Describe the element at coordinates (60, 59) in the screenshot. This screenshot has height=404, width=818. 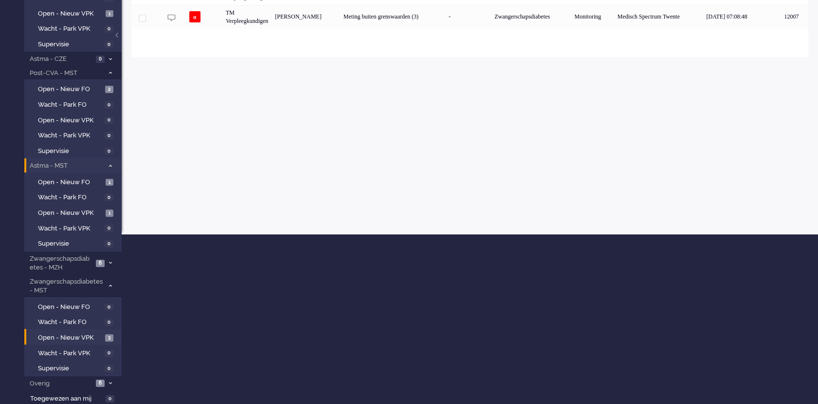
I see `span: Astma - CZE` at that location.